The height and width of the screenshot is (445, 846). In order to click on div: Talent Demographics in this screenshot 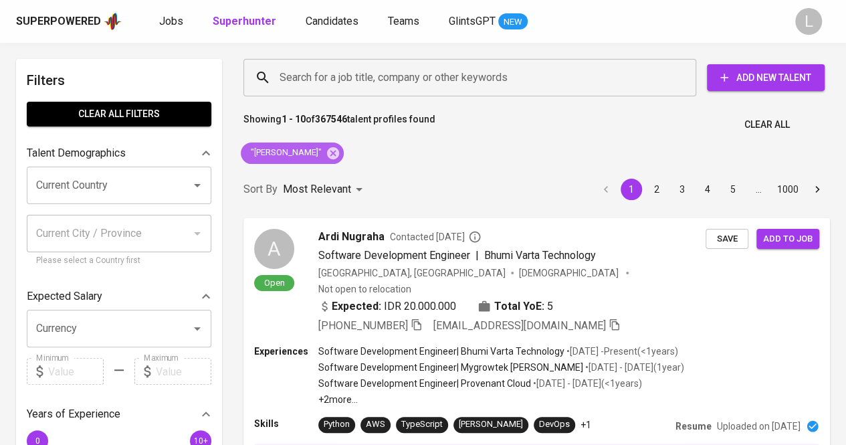, I will do `click(119, 153)`.